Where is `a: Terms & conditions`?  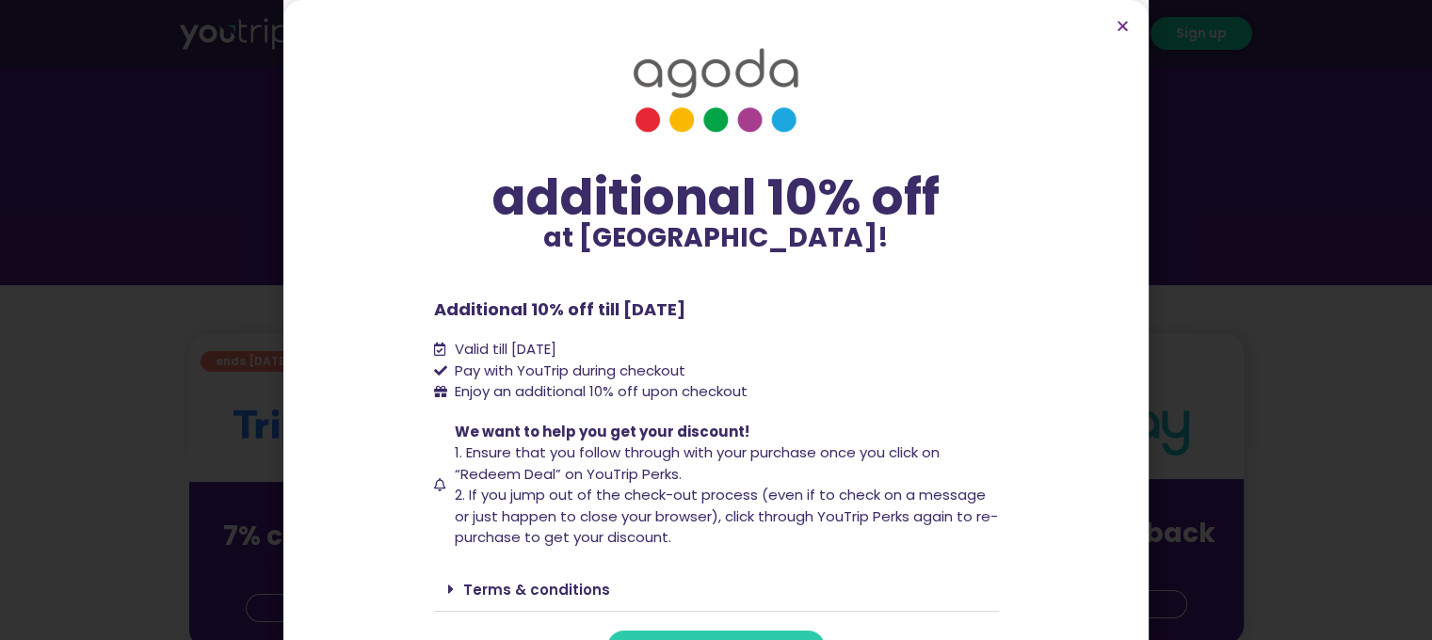
a: Terms & conditions is located at coordinates (537, 589).